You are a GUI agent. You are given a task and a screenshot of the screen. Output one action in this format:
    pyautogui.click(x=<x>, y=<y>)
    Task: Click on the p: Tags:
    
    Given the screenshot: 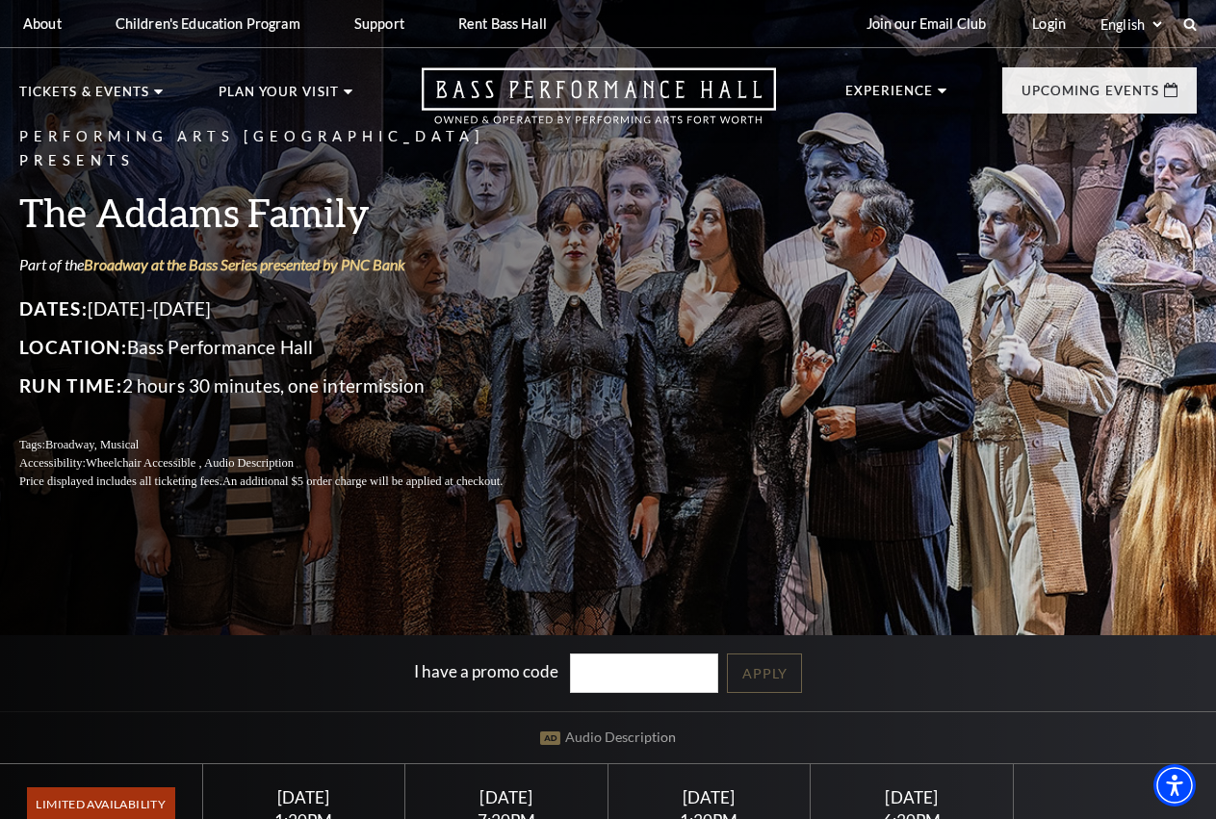 What is the action you would take?
    pyautogui.click(x=284, y=445)
    